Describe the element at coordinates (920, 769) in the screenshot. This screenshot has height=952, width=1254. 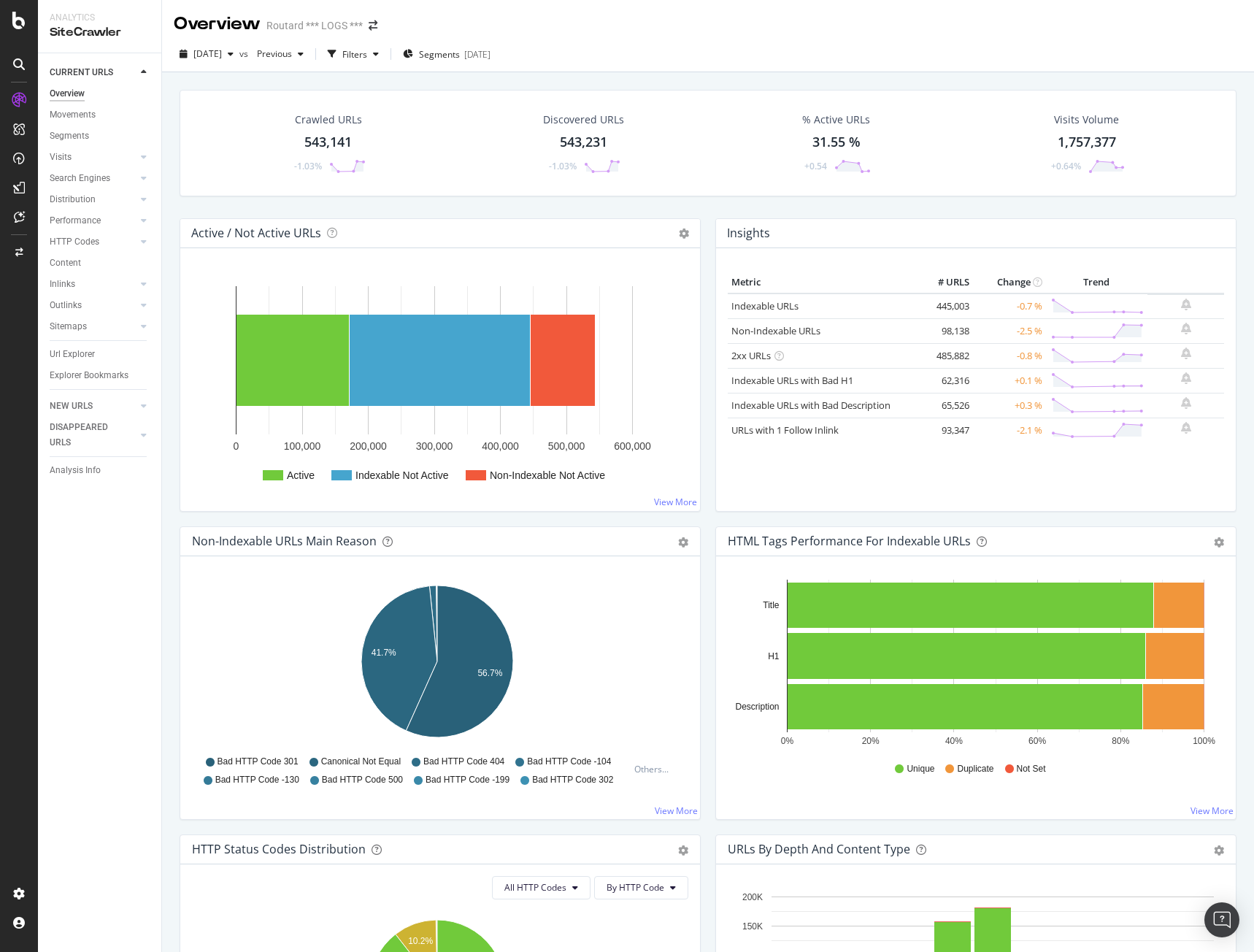
I see `span: Unique` at that location.